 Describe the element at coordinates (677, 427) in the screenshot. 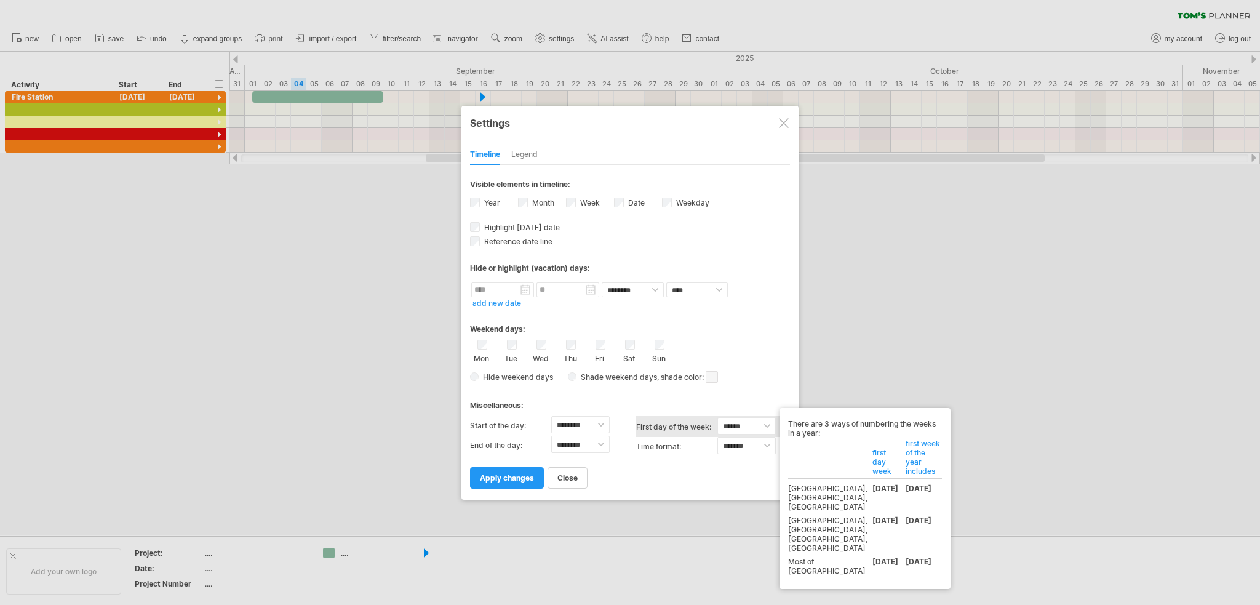

I see `label: first day of the week:` at that location.